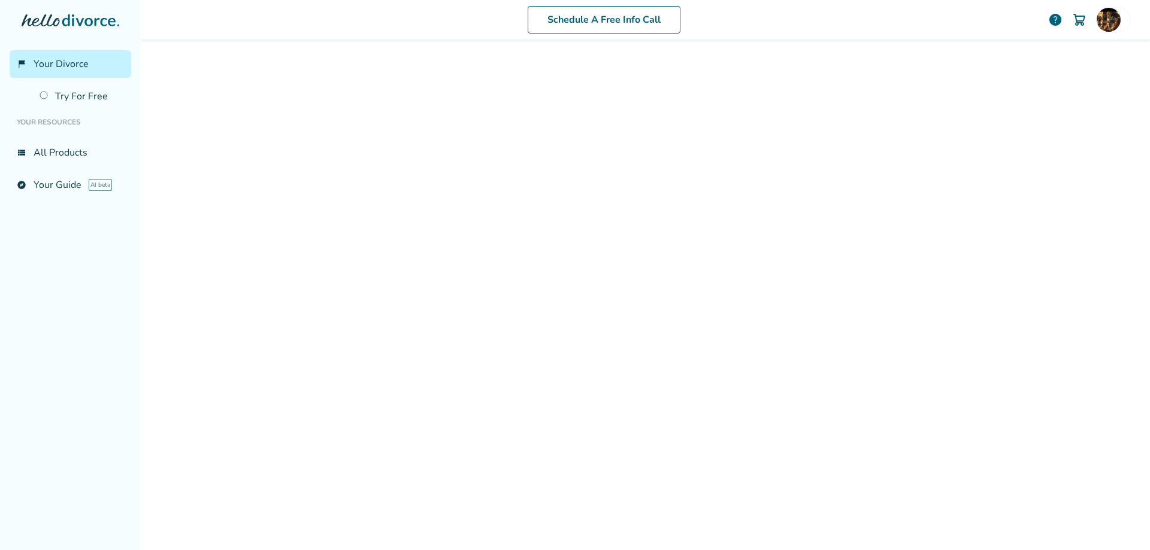 The image size is (1150, 550). What do you see at coordinates (70, 122) in the screenshot?
I see `li: Your Resources` at bounding box center [70, 122].